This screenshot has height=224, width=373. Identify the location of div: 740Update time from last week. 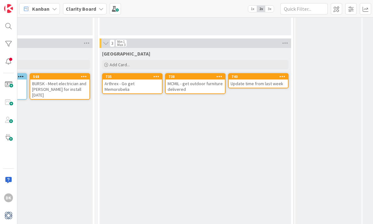
(258, 81).